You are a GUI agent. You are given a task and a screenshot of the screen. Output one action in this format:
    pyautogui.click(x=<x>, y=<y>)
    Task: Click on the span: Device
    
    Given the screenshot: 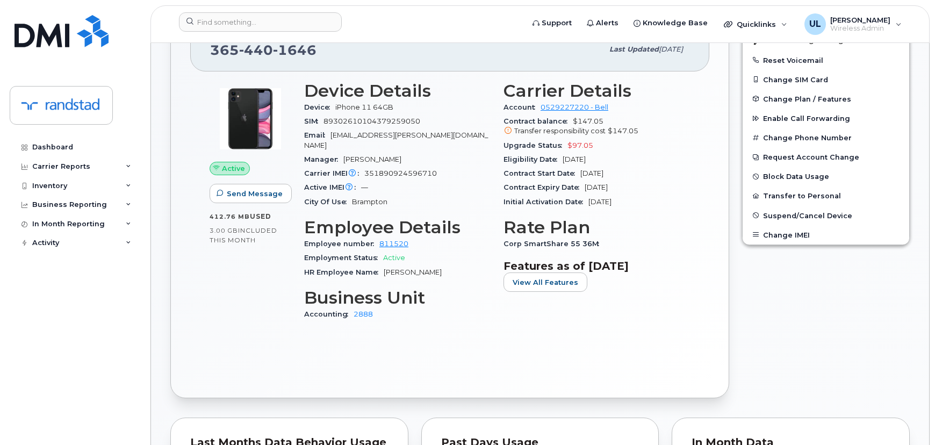 What is the action you would take?
    pyautogui.click(x=320, y=107)
    